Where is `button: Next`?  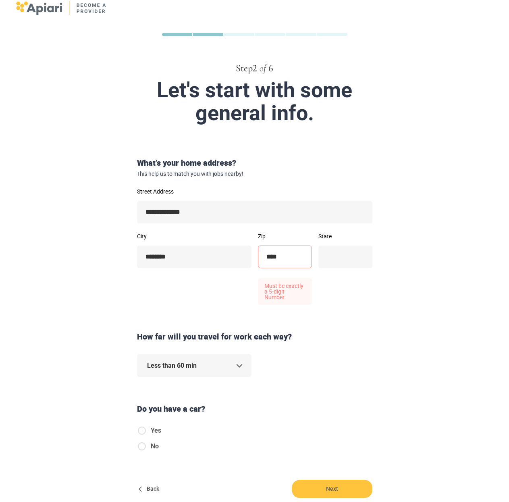 button: Next is located at coordinates (332, 488).